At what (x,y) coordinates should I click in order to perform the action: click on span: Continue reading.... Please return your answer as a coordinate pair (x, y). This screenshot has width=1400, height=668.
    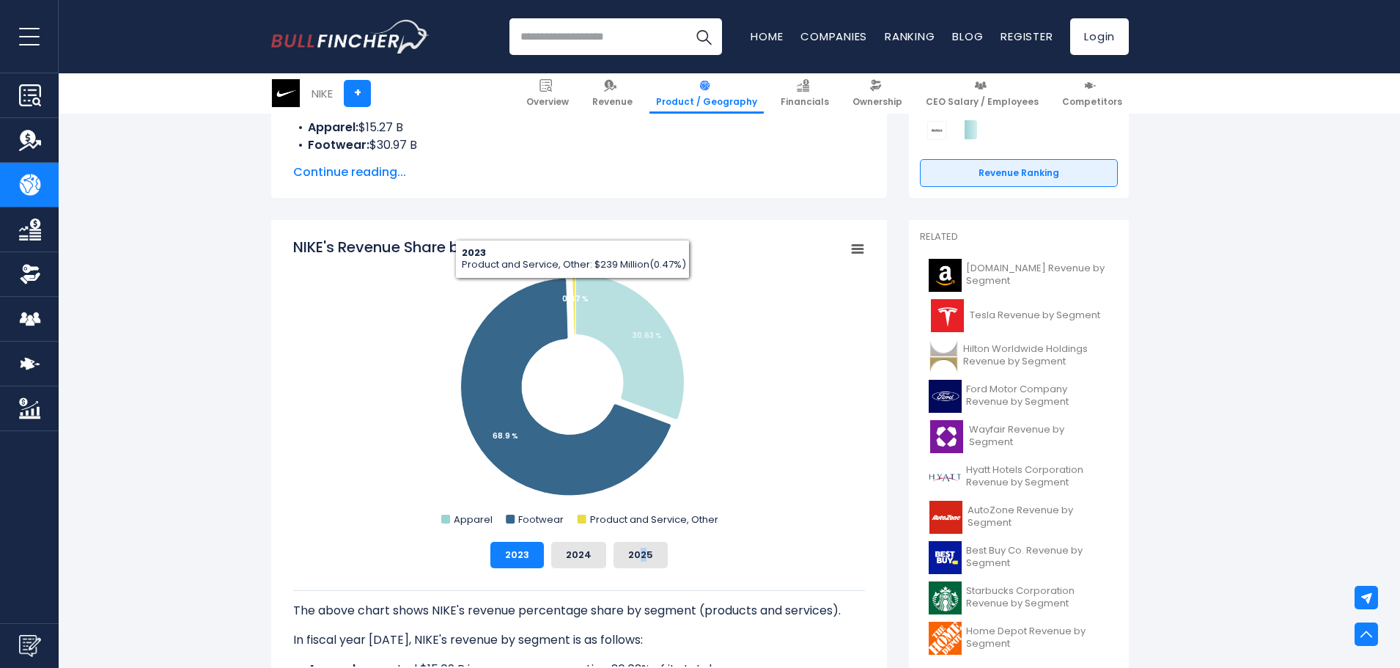
    Looking at the image, I should click on (579, 172).